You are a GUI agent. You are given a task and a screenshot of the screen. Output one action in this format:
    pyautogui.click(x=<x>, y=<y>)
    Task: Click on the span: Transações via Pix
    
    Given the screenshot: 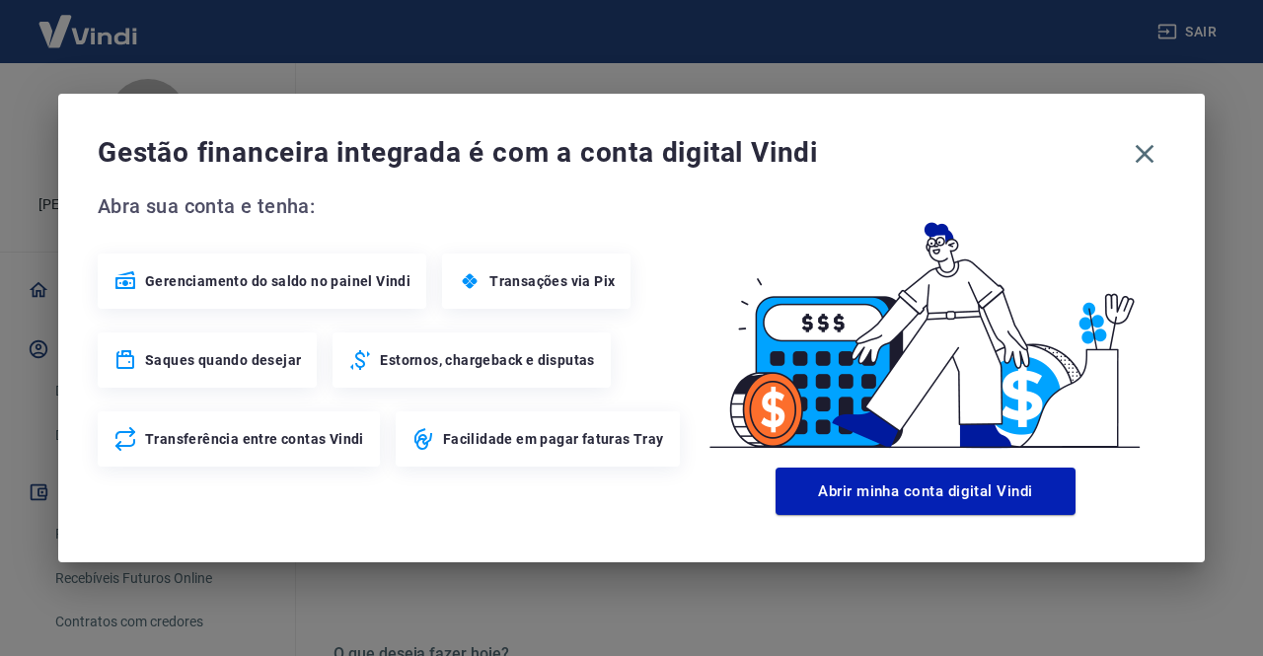 What is the action you would take?
    pyautogui.click(x=551, y=281)
    